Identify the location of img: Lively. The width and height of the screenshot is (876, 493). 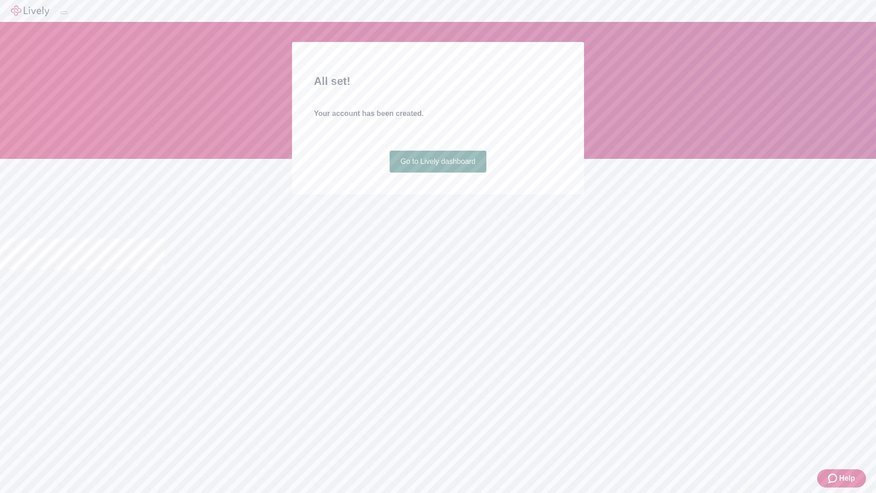
(30, 11).